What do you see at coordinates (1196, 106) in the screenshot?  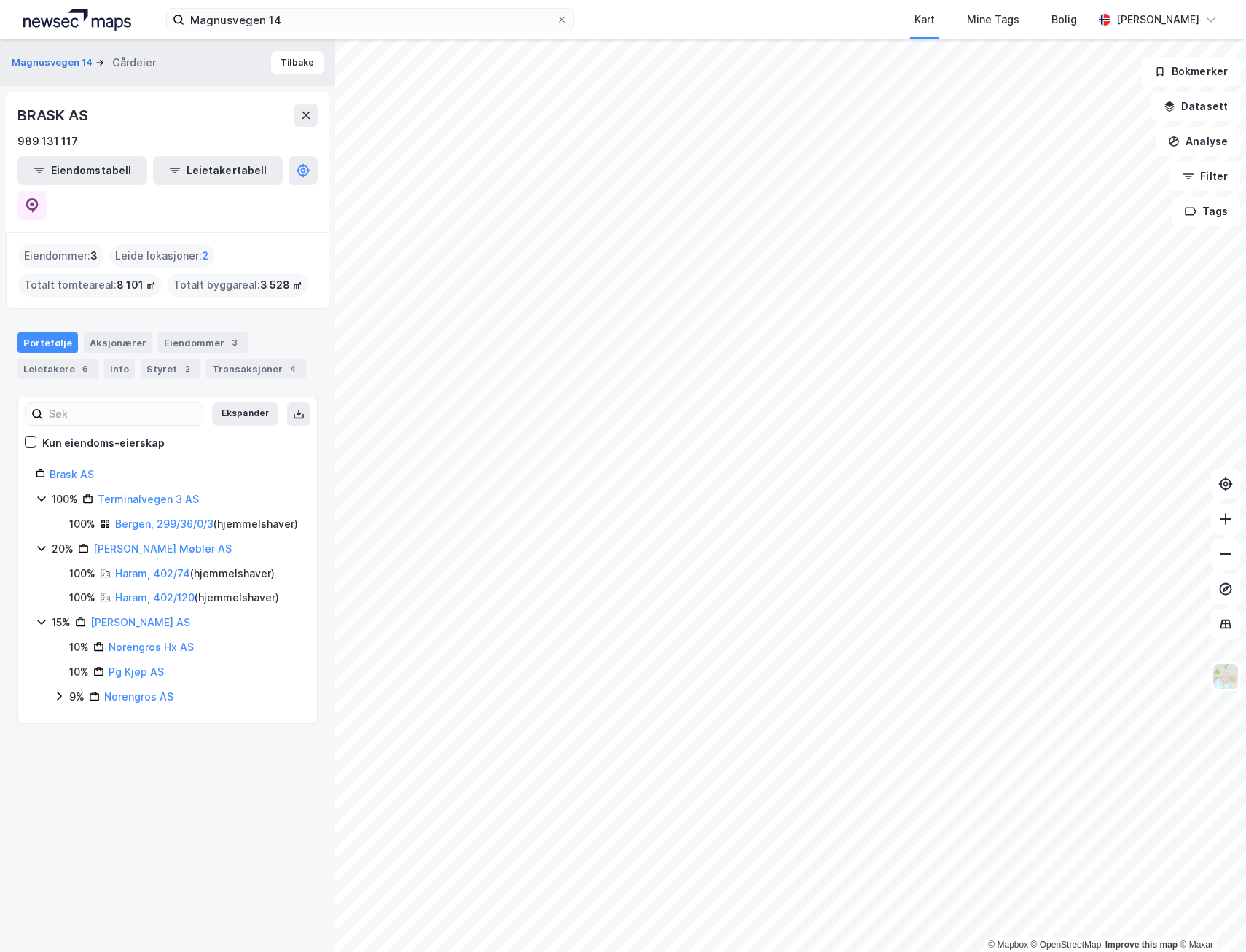 I see `button: Datasett` at bounding box center [1196, 106].